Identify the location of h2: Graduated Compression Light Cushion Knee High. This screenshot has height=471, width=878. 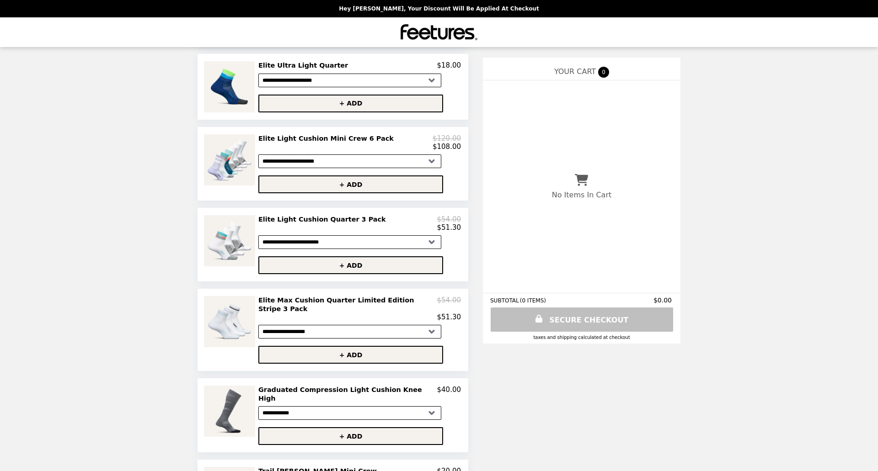
(347, 394).